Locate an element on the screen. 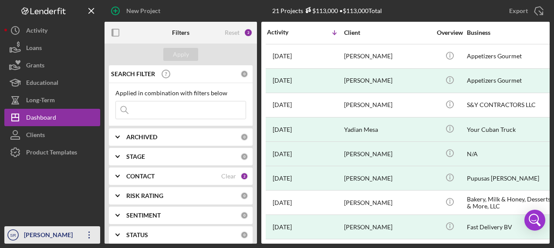 This screenshot has width=554, height=248. div: Educational is located at coordinates (42, 84).